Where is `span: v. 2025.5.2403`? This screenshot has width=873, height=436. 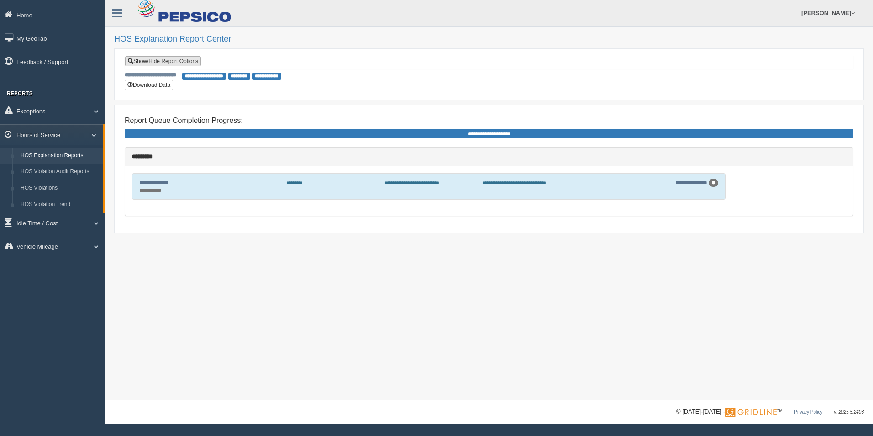 span: v. 2025.5.2403 is located at coordinates (849, 412).